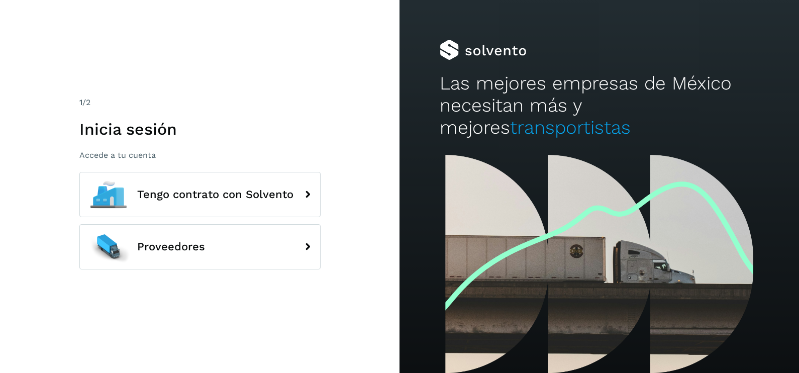 The height and width of the screenshot is (373, 799). Describe the element at coordinates (200, 129) in the screenshot. I see `h1: Inicia sesión` at that location.